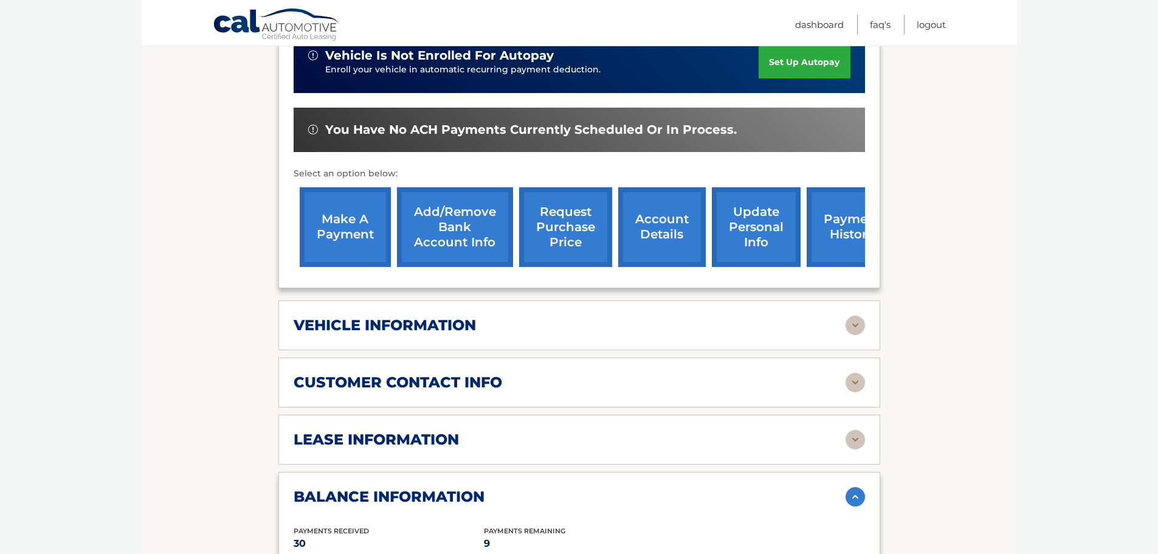 The image size is (1158, 554). What do you see at coordinates (565, 227) in the screenshot?
I see `a: request purchase price` at bounding box center [565, 227].